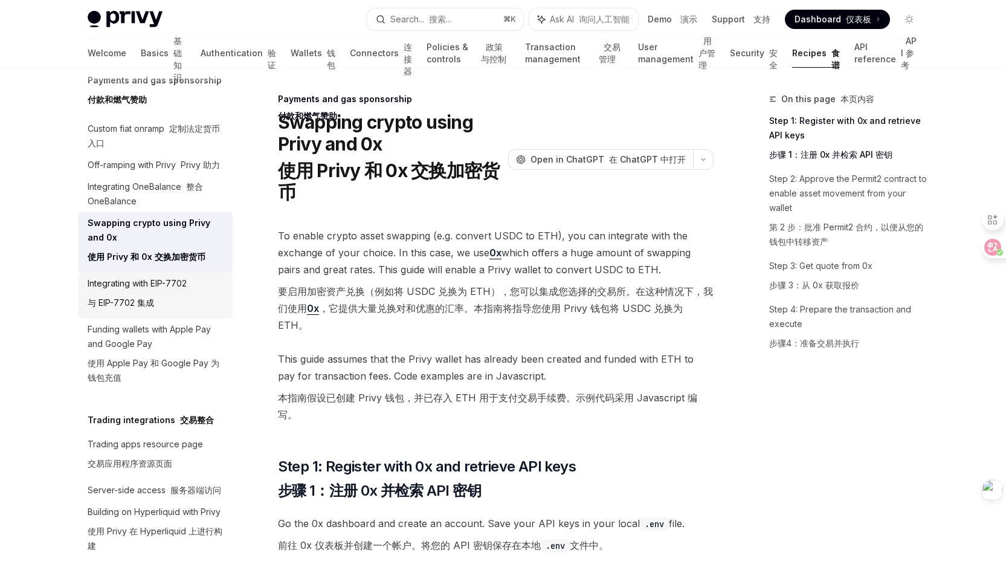 The image size is (1006, 567). Describe the element at coordinates (609, 53) in the screenshot. I see `font: 交易管理` at that location.